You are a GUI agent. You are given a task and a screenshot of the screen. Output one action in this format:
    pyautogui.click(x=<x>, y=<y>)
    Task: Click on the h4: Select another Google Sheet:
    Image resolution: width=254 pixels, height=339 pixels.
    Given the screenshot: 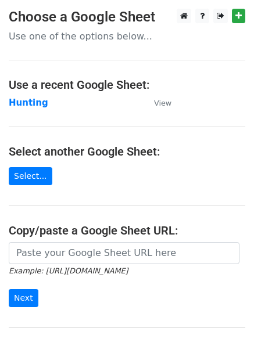 What is the action you would take?
    pyautogui.click(x=127, y=152)
    